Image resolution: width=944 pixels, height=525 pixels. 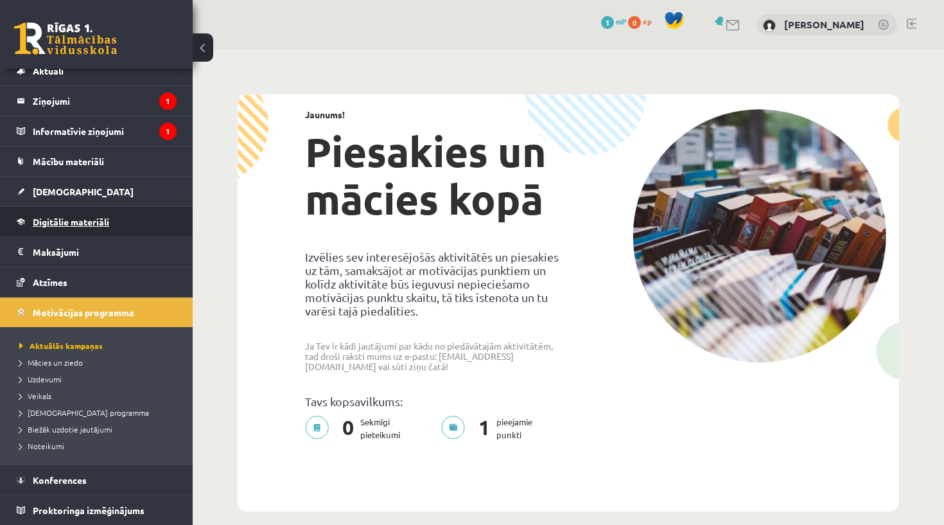 I want to click on a: Motivācijas programma, so click(x=96, y=312).